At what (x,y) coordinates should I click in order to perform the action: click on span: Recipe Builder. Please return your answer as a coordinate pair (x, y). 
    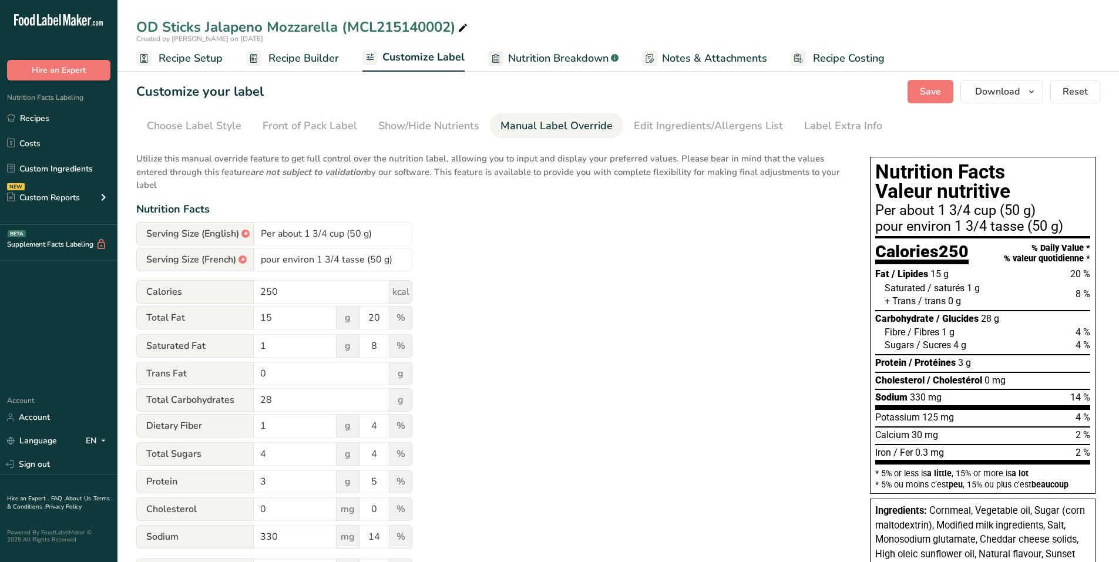
    Looking at the image, I should click on (304, 58).